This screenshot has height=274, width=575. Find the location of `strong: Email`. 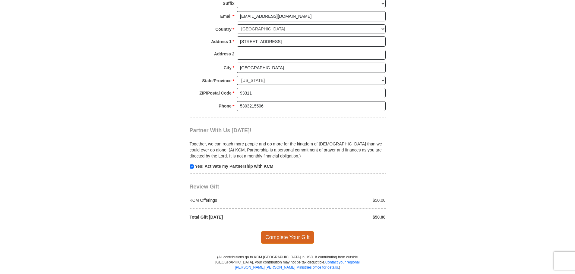

strong: Email is located at coordinates (226, 16).